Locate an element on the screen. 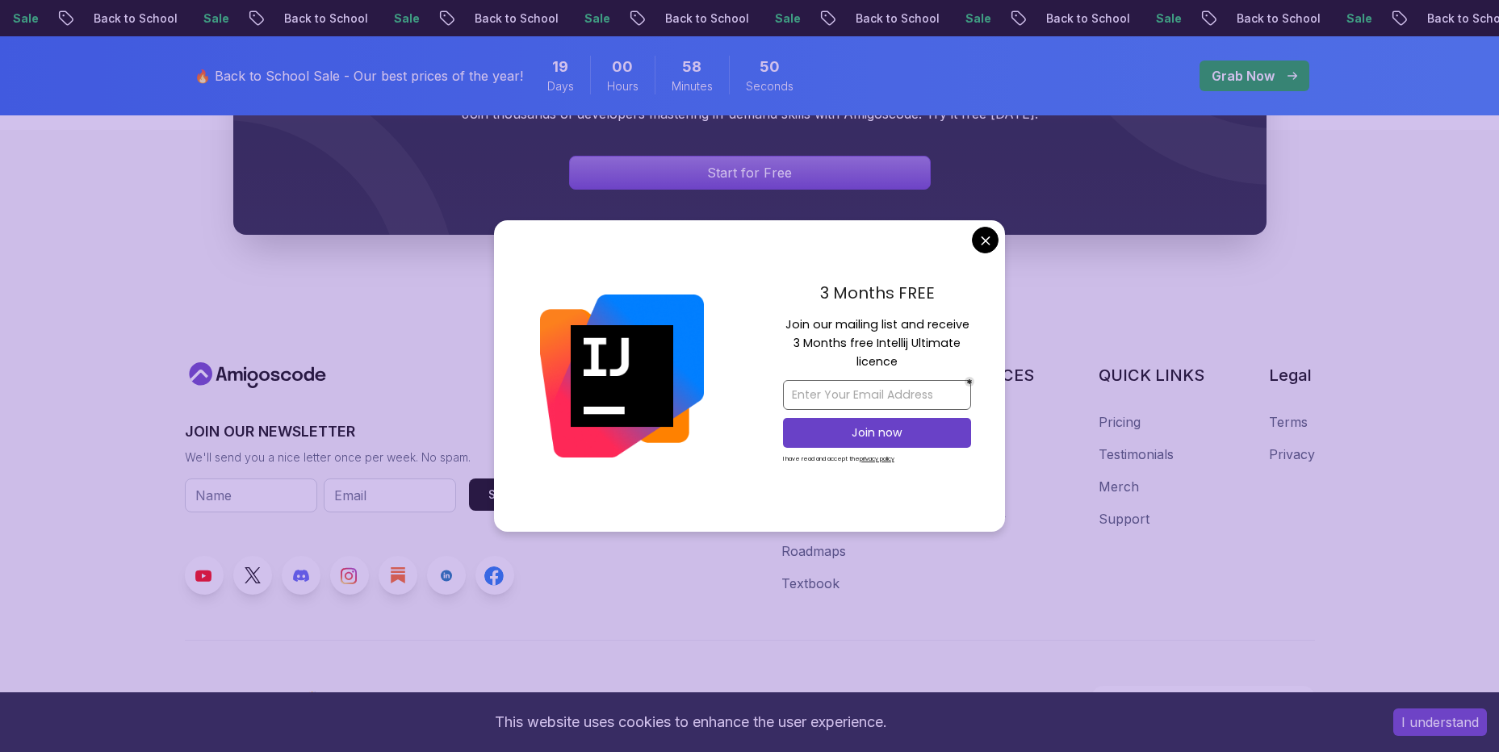  button: Submit is located at coordinates (508, 495).